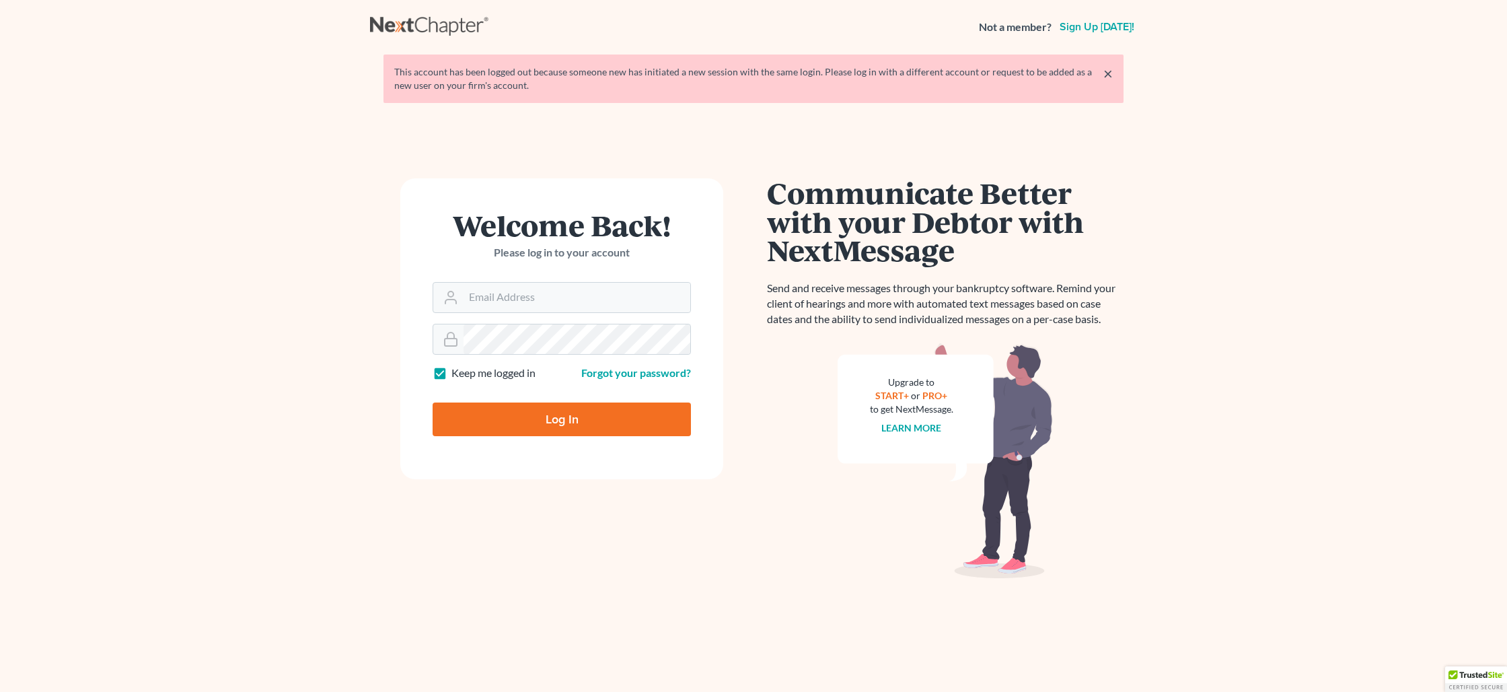 Image resolution: width=1507 pixels, height=692 pixels. What do you see at coordinates (935, 395) in the screenshot?
I see `a: PRO+` at bounding box center [935, 395].